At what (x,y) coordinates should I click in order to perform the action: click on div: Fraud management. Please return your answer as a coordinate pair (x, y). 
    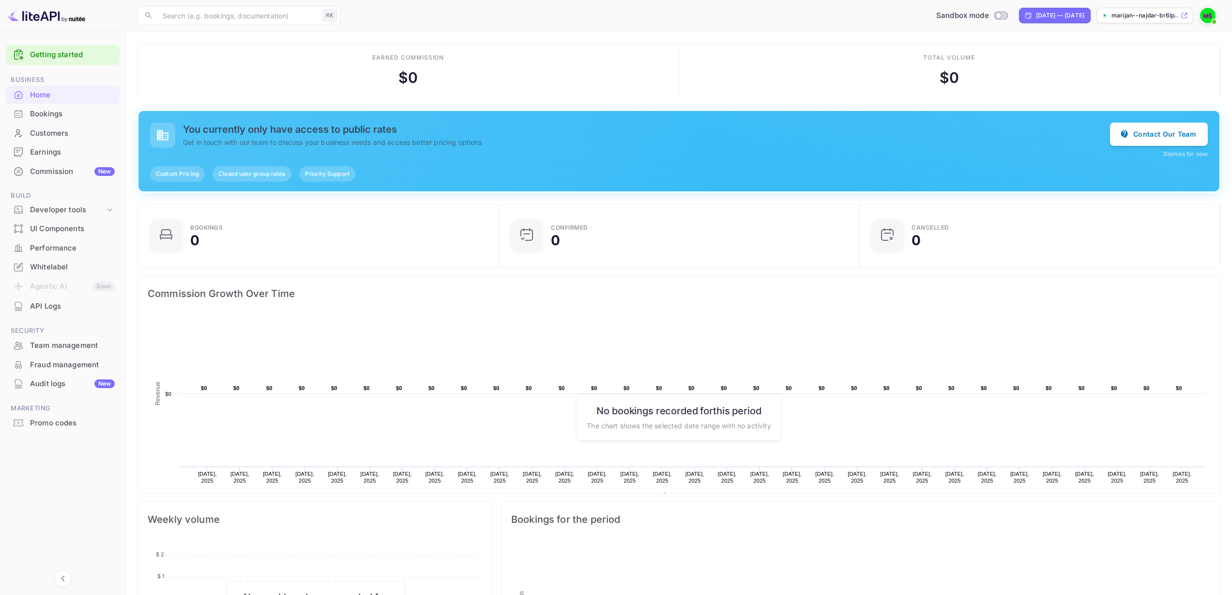
    Looking at the image, I should click on (62, 365).